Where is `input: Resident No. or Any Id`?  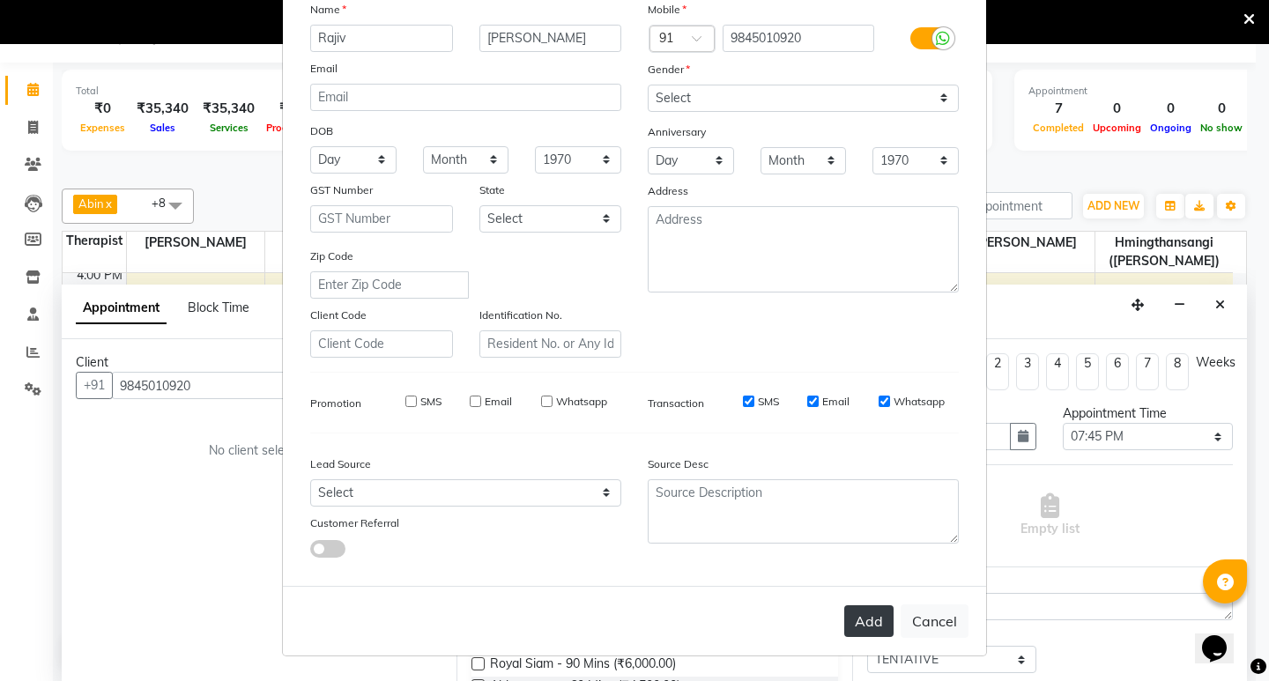
input: Resident No. or Any Id is located at coordinates (551, 344).